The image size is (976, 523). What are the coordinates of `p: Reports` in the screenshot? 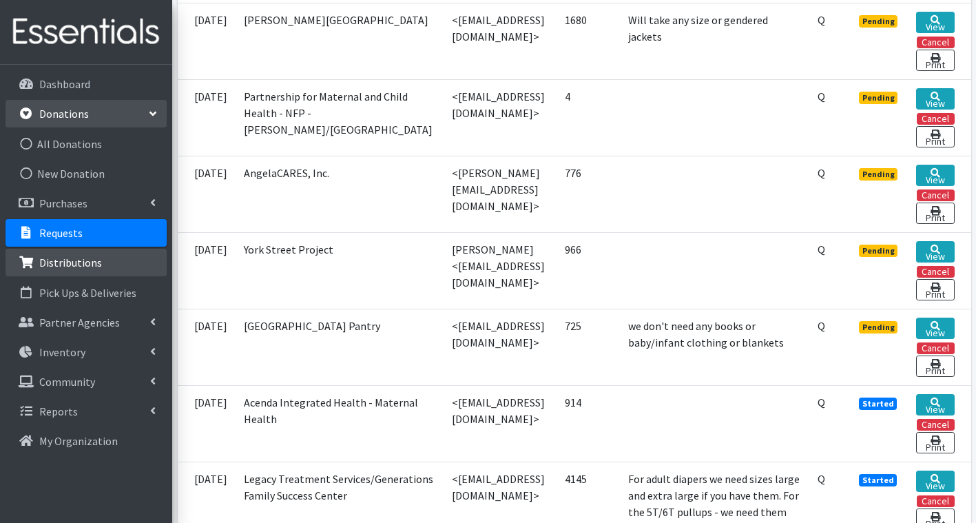 It's located at (59, 411).